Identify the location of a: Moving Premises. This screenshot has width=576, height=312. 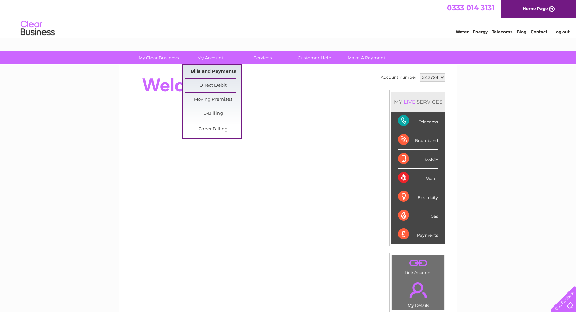
(213, 100).